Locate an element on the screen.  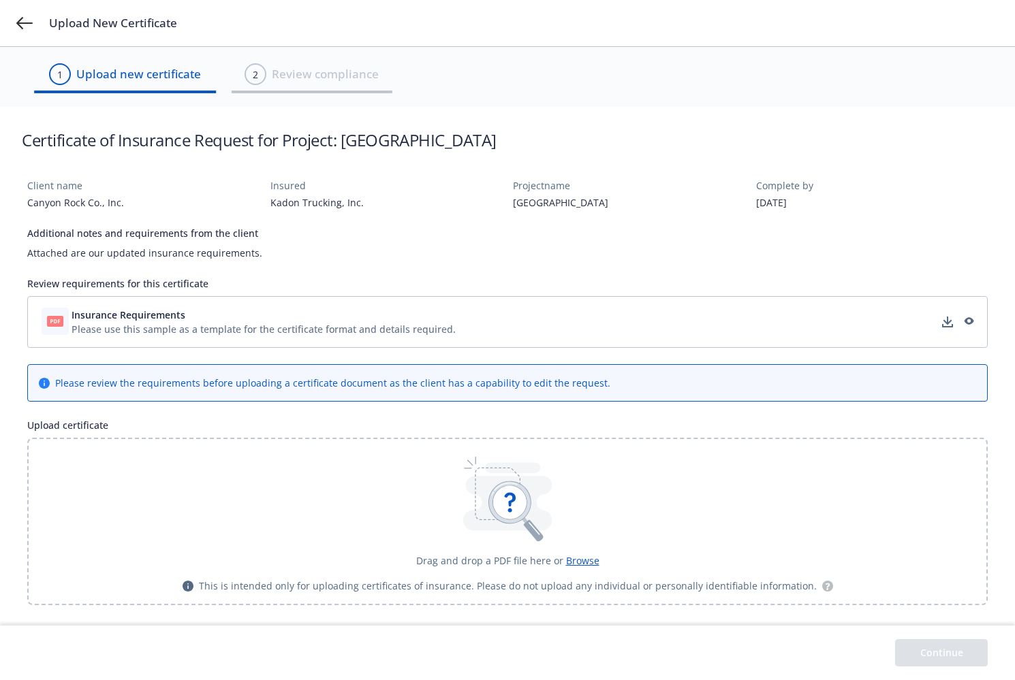
div: Drag and drop a PDF file here or BrowseThis is intended only for uploading certificates of insura... is located at coordinates (507, 522).